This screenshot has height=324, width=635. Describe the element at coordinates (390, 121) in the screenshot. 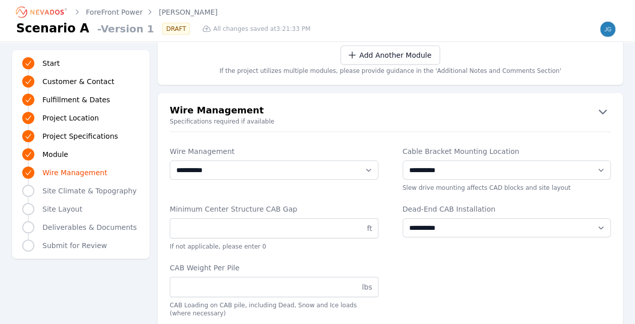

I see `small: Specifications required if available` at that location.